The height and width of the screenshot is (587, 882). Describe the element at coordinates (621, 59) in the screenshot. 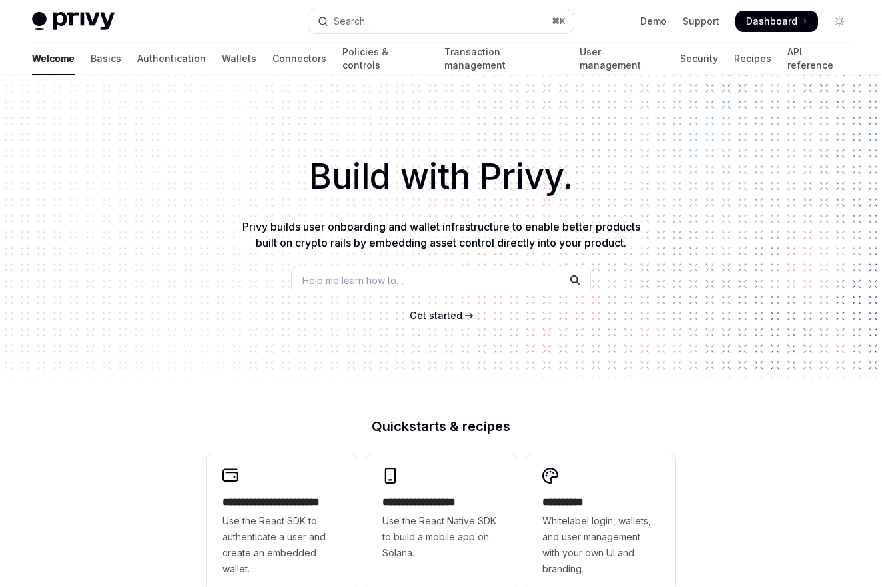

I see `a: User management` at that location.